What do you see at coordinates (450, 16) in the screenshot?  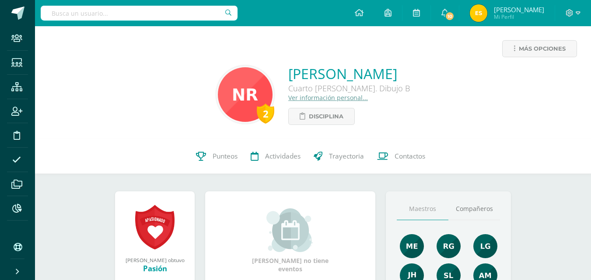 I see `span: 10` at bounding box center [450, 16].